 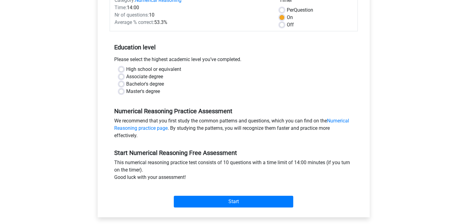 I want to click on h5: Numerical Reasoning Practice Assessment, so click(x=234, y=111).